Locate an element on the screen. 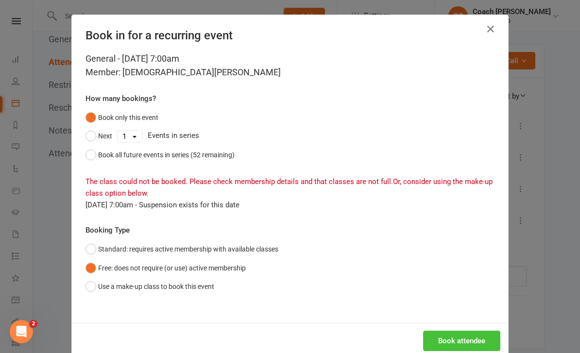 This screenshot has width=580, height=353. button: Free: does not require (or use) active membership is located at coordinates (166, 268).